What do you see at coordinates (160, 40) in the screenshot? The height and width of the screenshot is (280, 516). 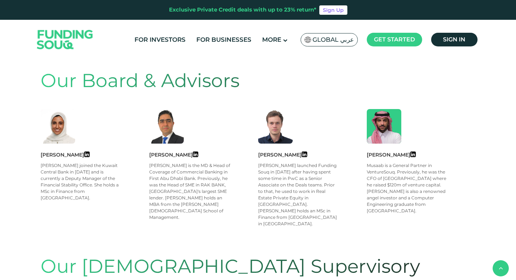 I see `a: For Investors` at bounding box center [160, 40].